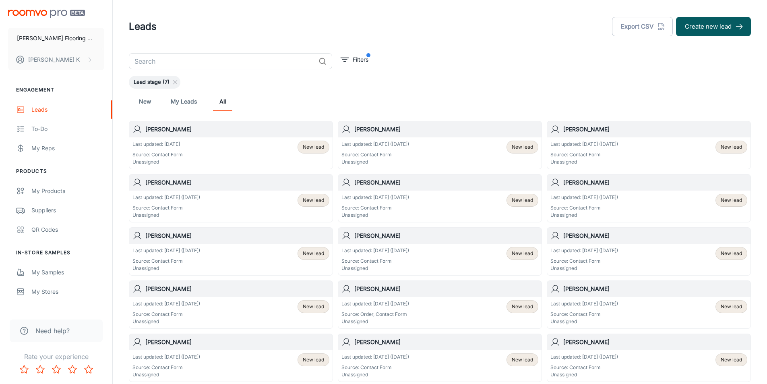 Image resolution: width=767 pixels, height=384 pixels. I want to click on a: All, so click(223, 101).